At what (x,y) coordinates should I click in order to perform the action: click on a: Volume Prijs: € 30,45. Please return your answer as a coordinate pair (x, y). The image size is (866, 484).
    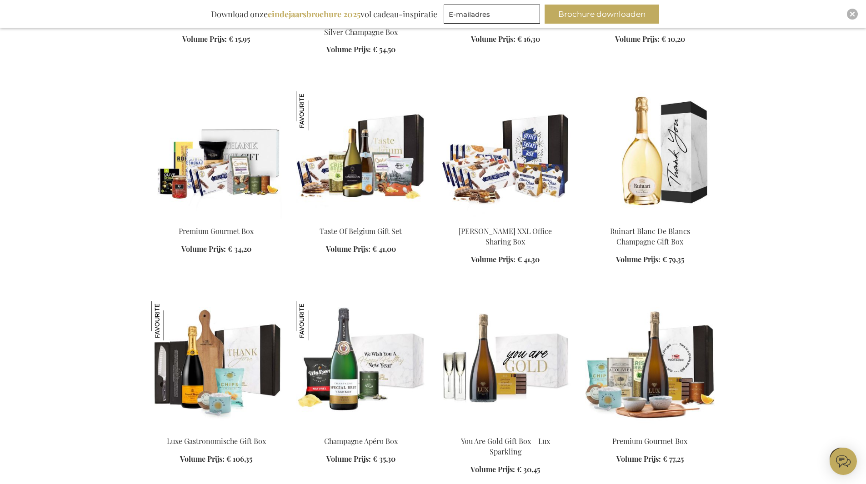
    Looking at the image, I should click on (505, 470).